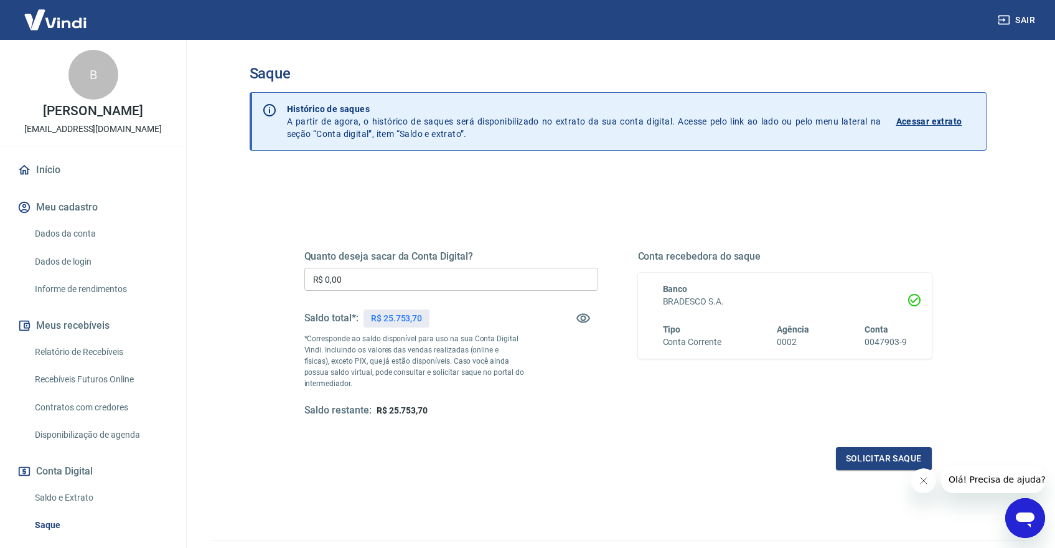  I want to click on button: Conta Digital, so click(93, 471).